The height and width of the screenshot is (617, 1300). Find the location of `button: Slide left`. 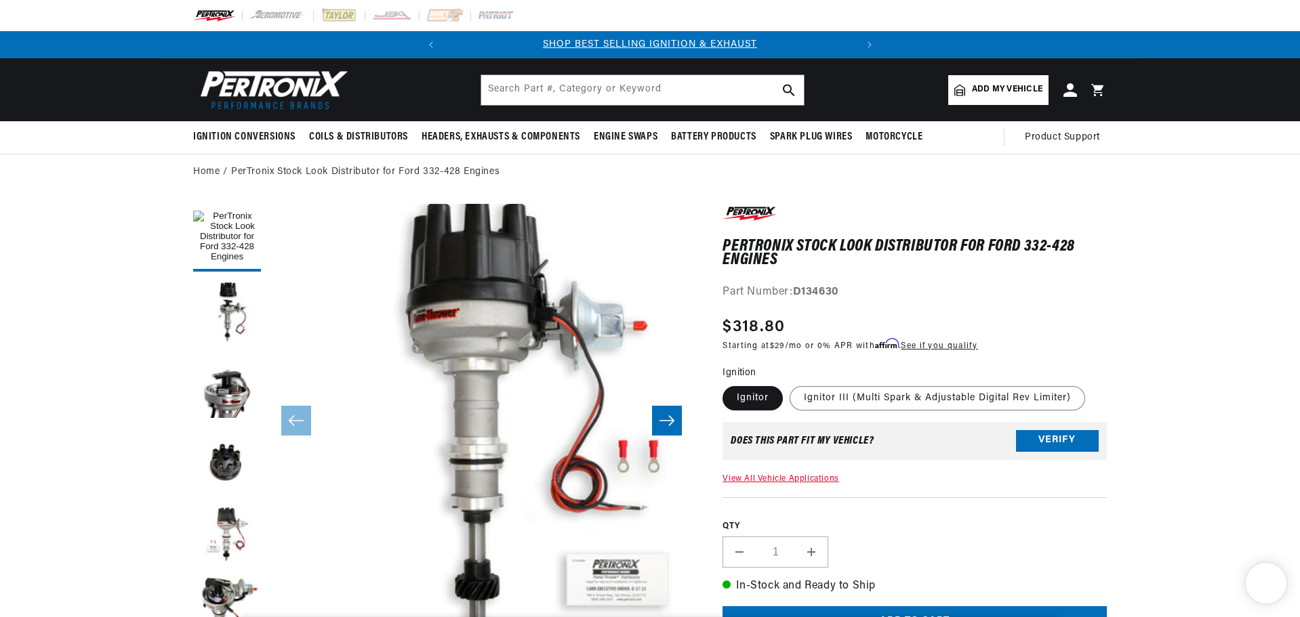

button: Slide left is located at coordinates (296, 421).